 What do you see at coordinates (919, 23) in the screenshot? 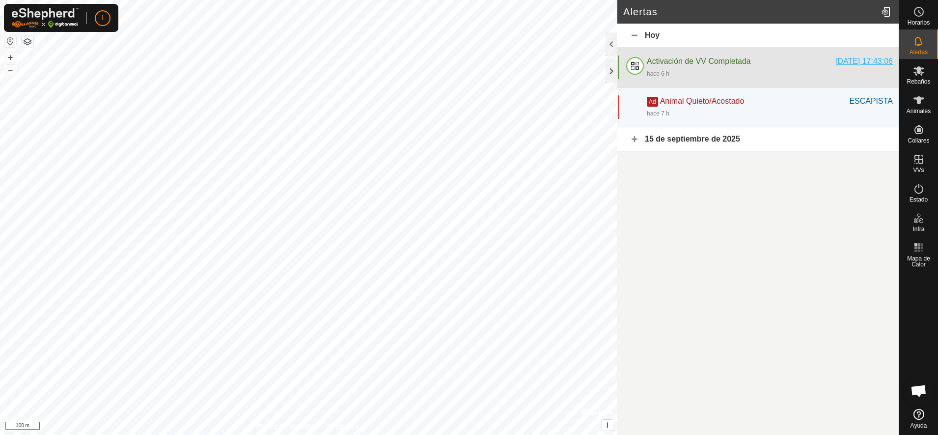
I see `span: Horarios` at bounding box center [919, 23].